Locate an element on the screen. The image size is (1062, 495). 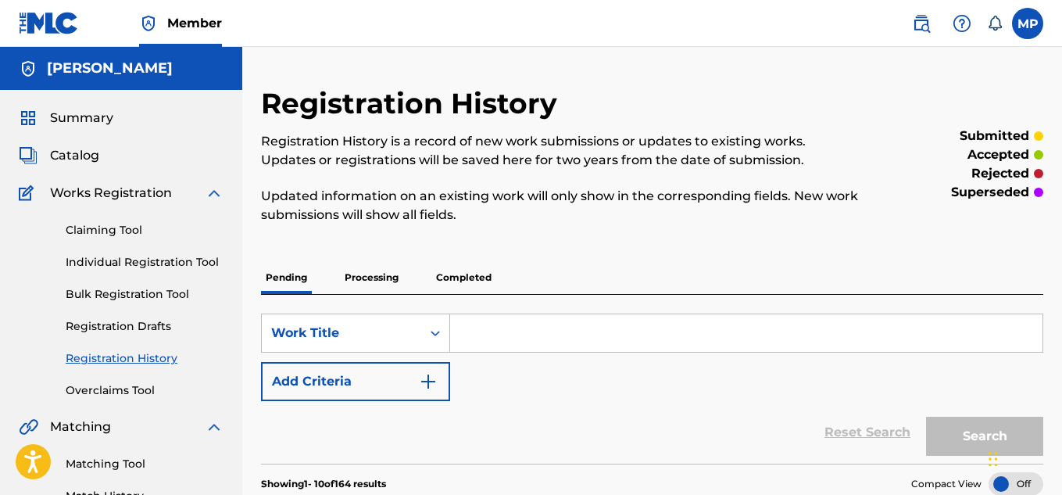
p: Showing 1 - 10 of 164 results is located at coordinates (323, 484).